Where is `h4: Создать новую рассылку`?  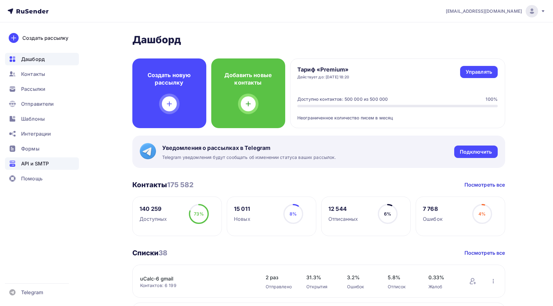 h4: Создать новую рассылку is located at coordinates (169, 79).